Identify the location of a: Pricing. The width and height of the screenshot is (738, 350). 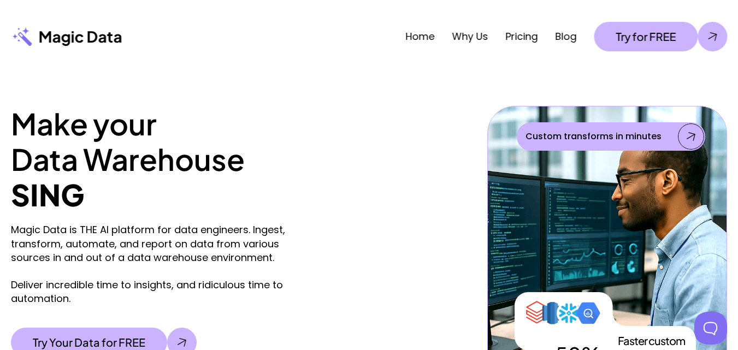
(521, 36).